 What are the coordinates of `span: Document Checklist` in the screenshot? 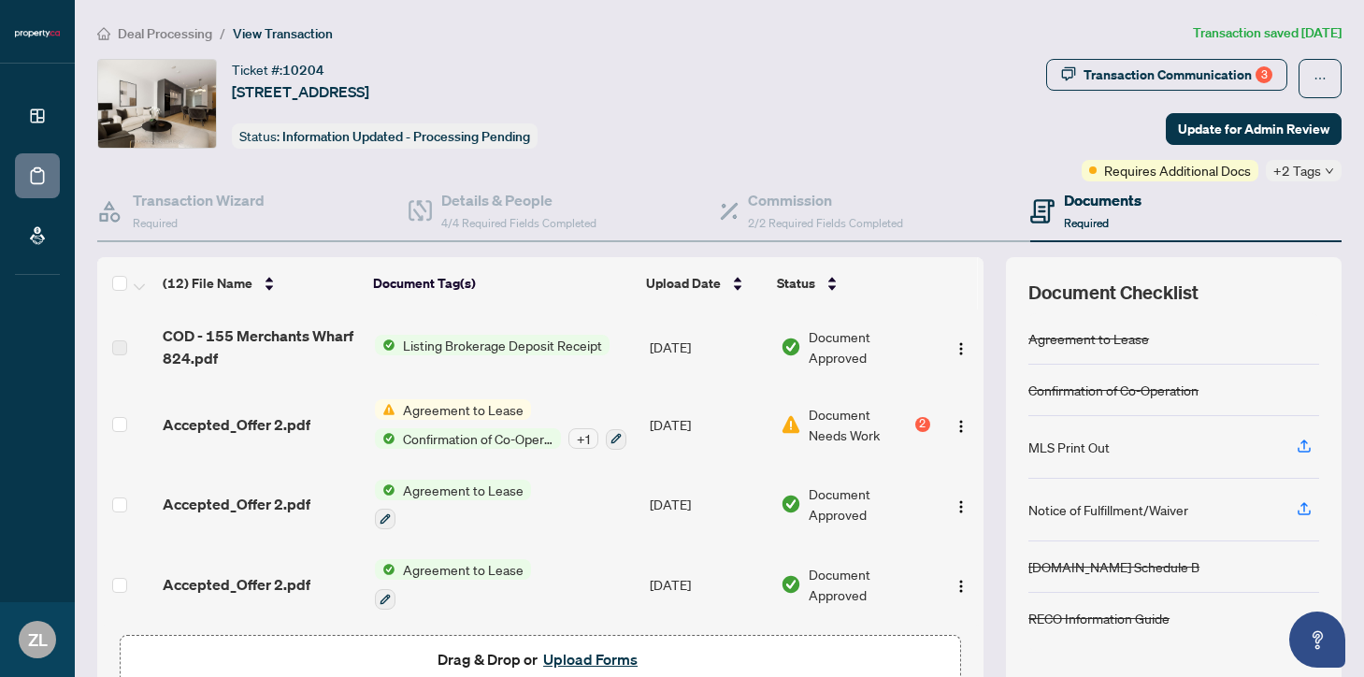 It's located at (1113, 293).